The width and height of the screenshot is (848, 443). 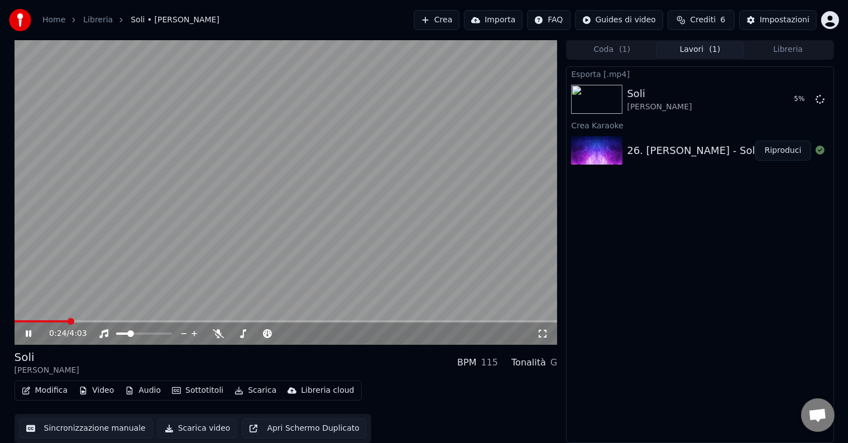 What do you see at coordinates (777, 20) in the screenshot?
I see `button: Impostazioni` at bounding box center [777, 20].